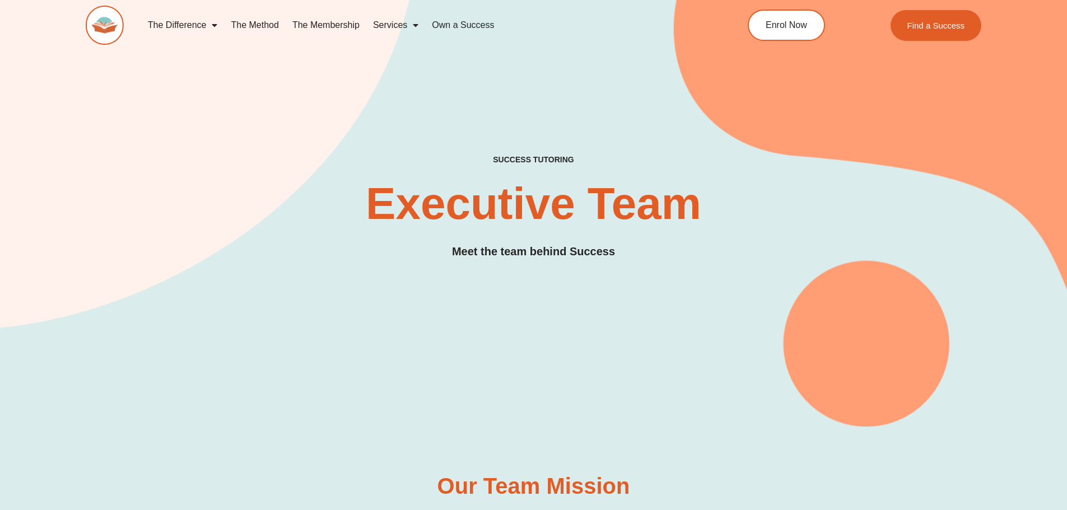  I want to click on h3: Meet the team behind Success, so click(533, 251).